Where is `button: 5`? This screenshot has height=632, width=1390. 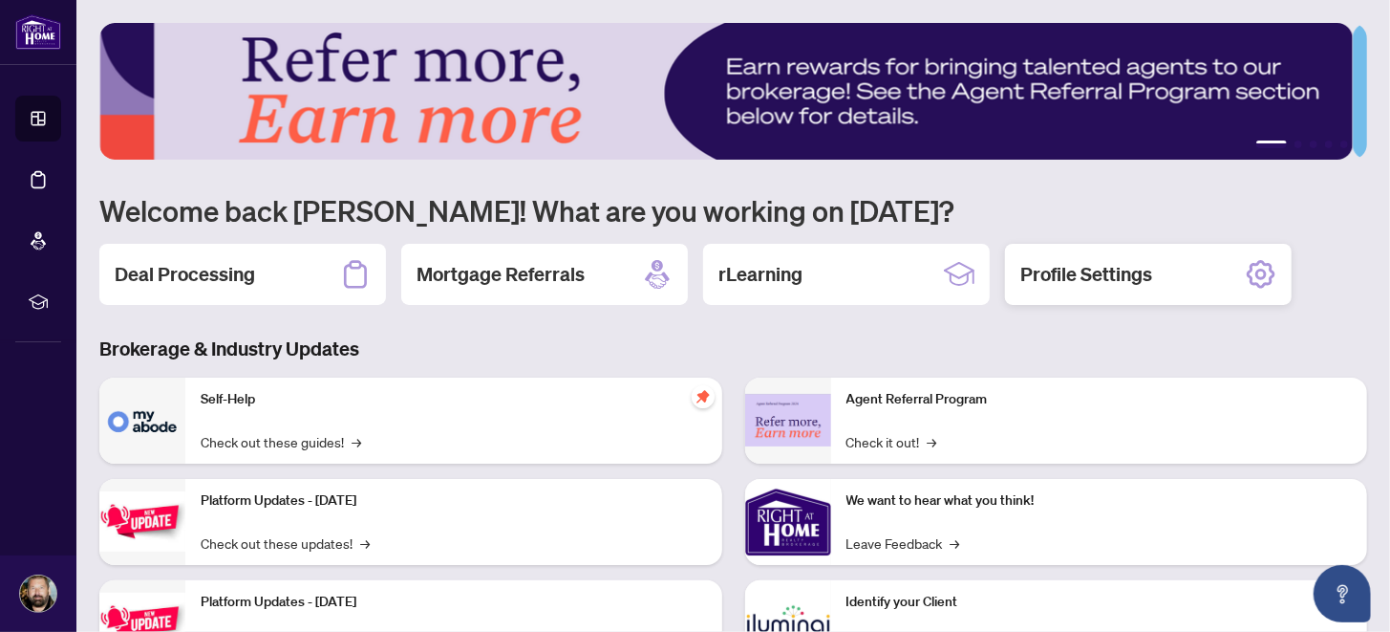 button: 5 is located at coordinates (1344, 144).